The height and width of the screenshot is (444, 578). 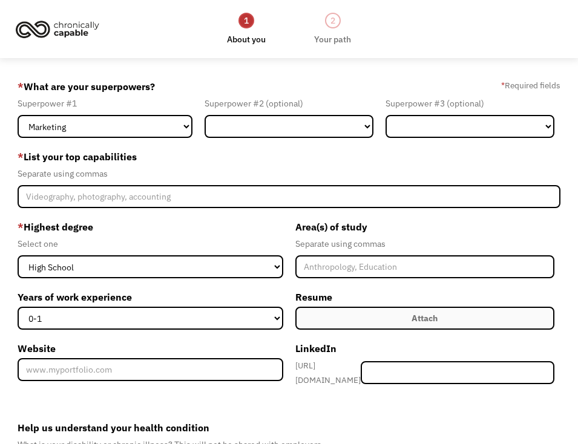 I want to click on img: Chronically Capable logo, so click(x=58, y=29).